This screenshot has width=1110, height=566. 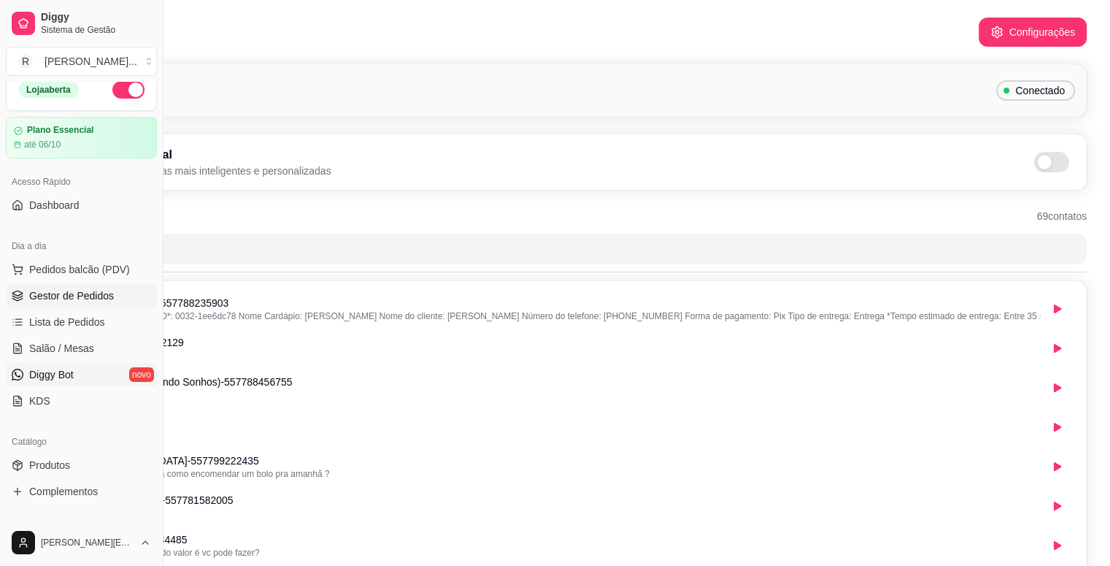 What do you see at coordinates (81, 137) in the screenshot?
I see `a: Plano Essencialaté 06/10` at bounding box center [81, 137].